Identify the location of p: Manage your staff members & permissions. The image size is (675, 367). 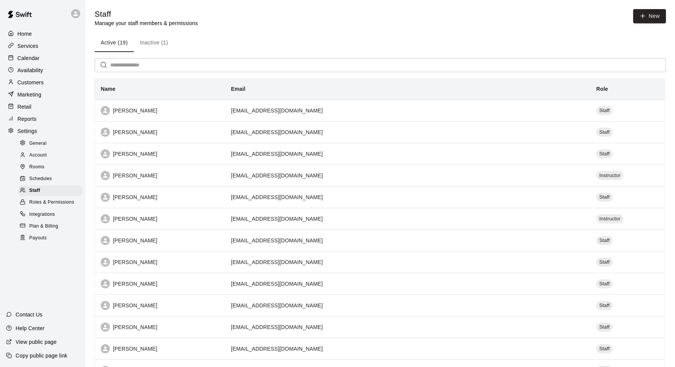
(146, 23).